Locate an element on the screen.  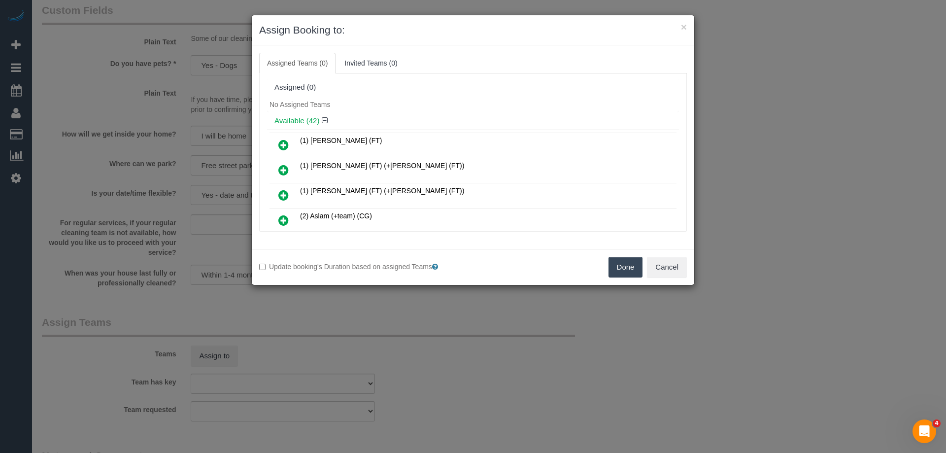
span: No Assigned Teams is located at coordinates (299, 104).